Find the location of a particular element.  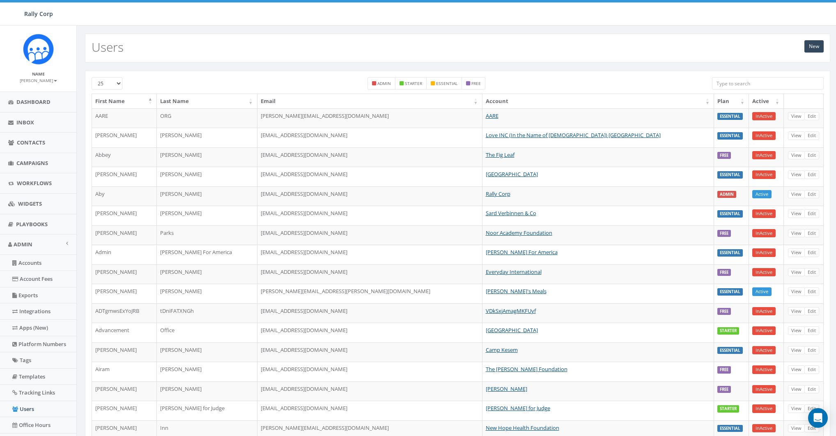

input: Type to search is located at coordinates (768, 83).